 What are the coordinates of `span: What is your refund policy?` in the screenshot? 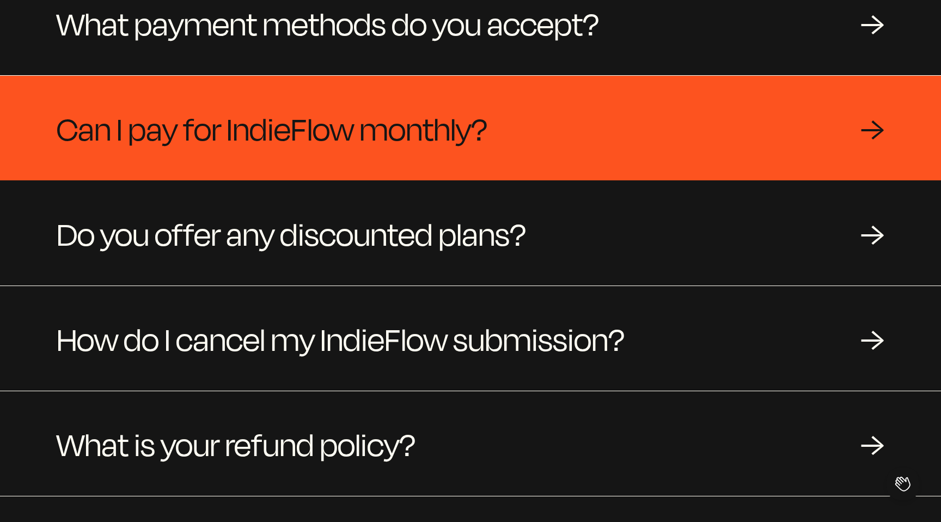 It's located at (236, 443).